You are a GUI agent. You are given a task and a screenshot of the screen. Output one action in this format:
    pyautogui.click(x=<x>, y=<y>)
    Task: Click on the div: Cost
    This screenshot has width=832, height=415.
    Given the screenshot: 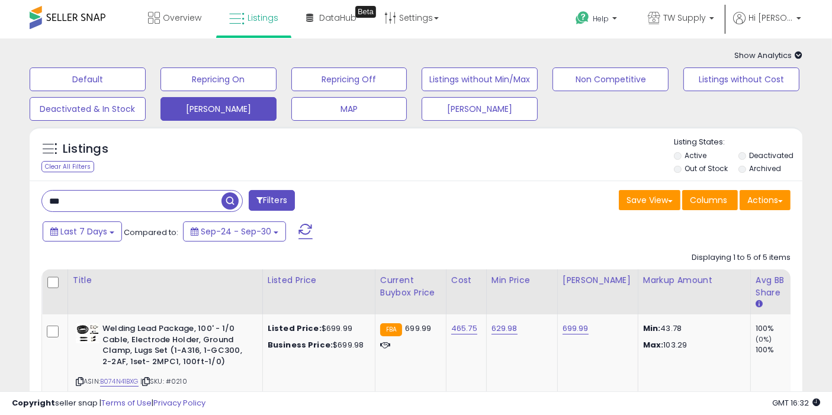 What is the action you would take?
    pyautogui.click(x=466, y=280)
    